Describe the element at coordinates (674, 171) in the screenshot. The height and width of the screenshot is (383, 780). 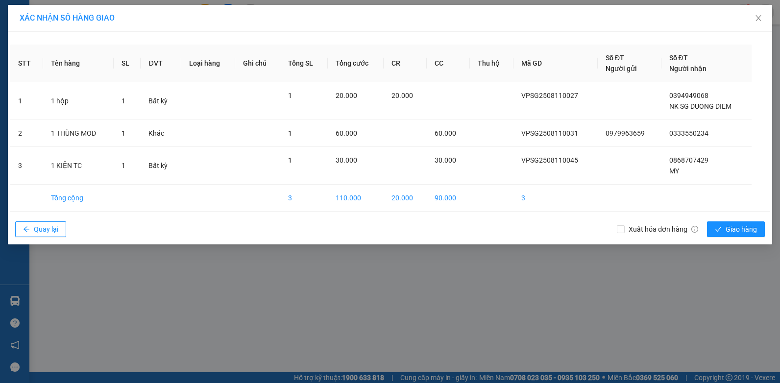
I see `span: MY` at that location.